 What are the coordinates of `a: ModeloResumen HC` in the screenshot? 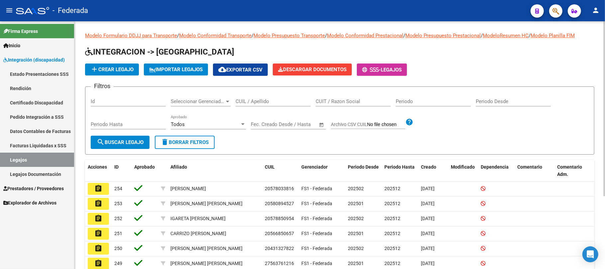 It's located at (506, 36).